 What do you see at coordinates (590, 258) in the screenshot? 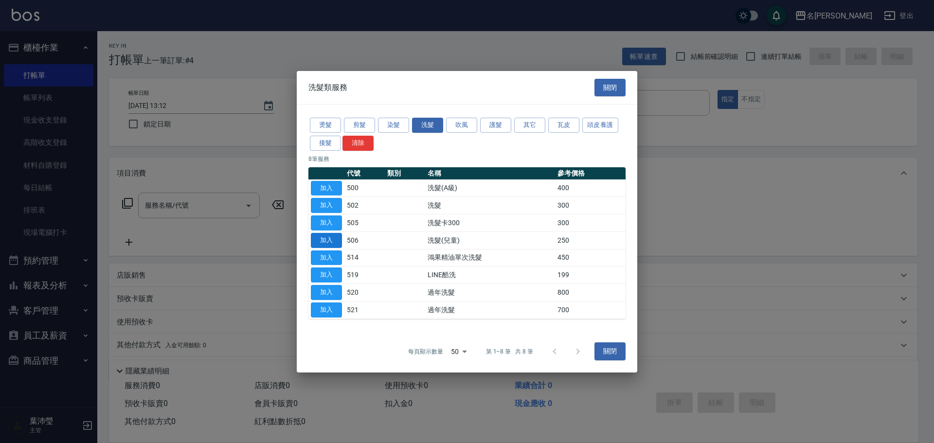
I see `td: 450` at bounding box center [590, 258].